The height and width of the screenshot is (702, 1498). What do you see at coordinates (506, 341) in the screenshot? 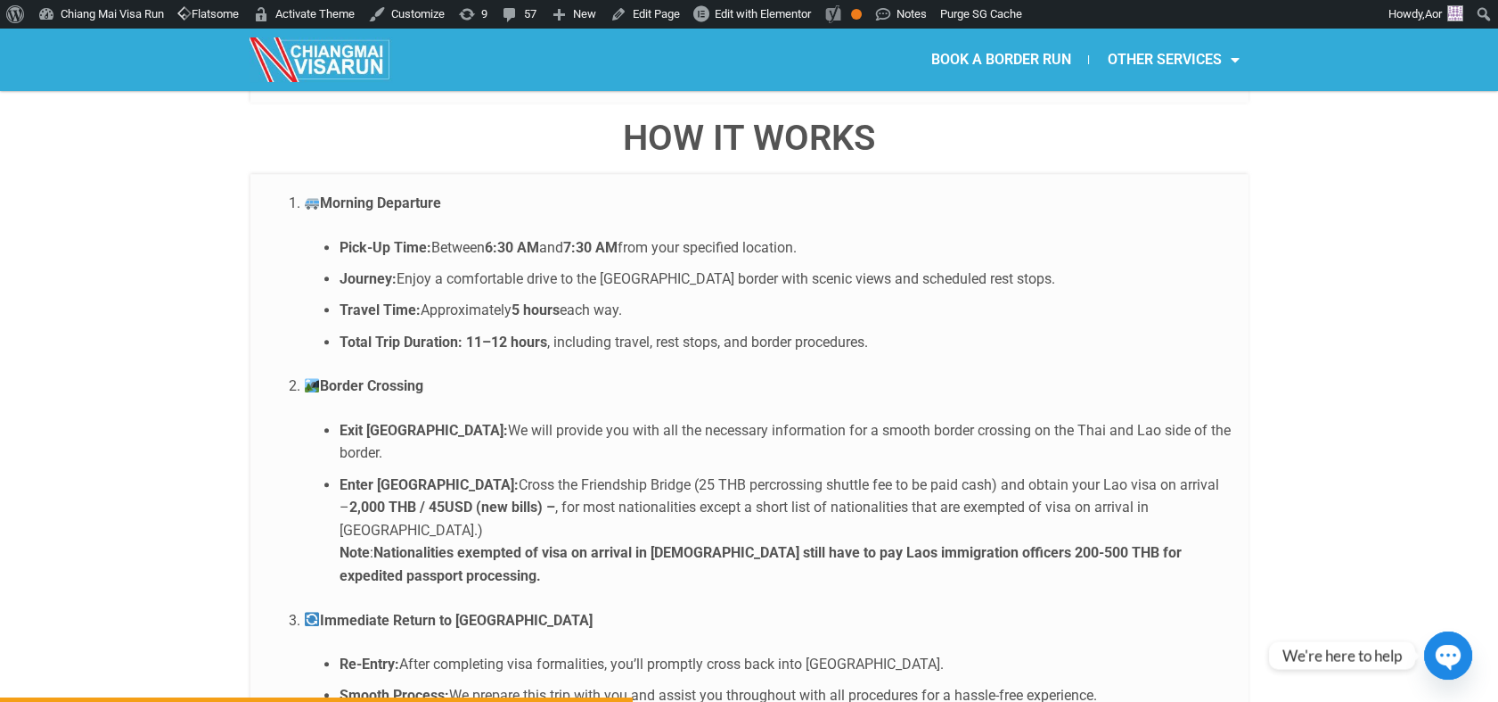
I see `strong: 11–12 hours` at bounding box center [506, 341].